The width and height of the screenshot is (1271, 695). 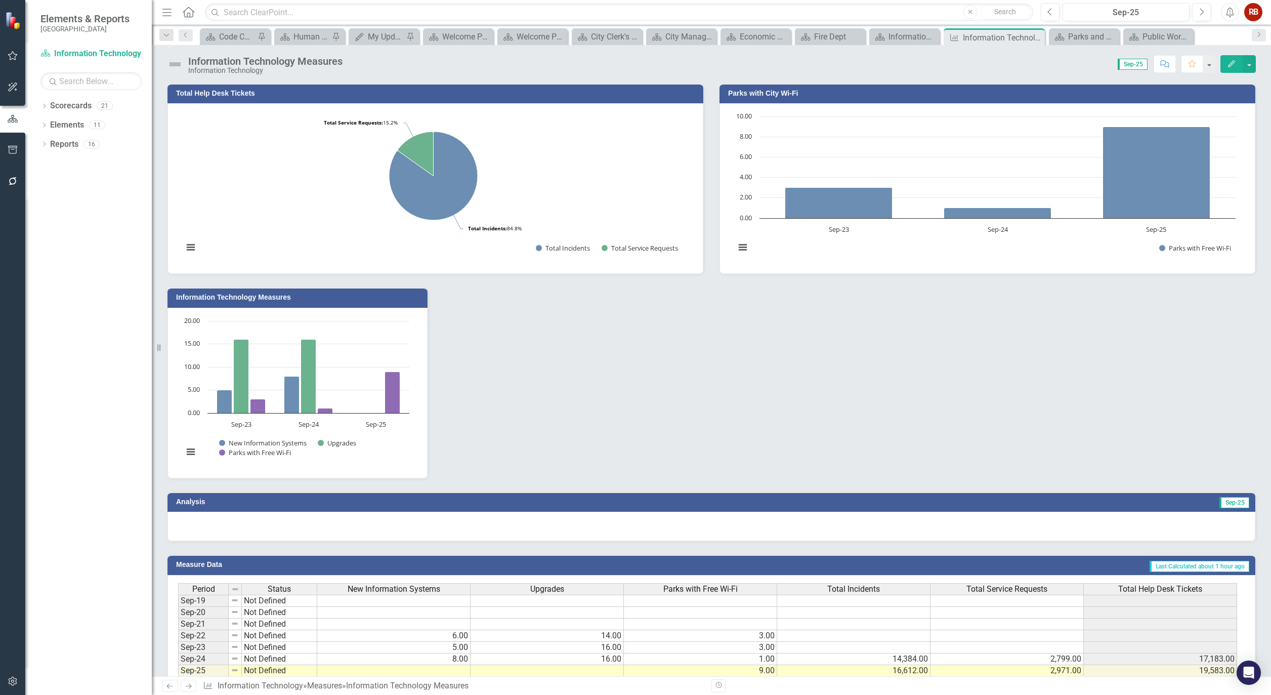 What do you see at coordinates (437, 93) in the screenshot?
I see `h3: Total Help Desk Tickets` at bounding box center [437, 93].